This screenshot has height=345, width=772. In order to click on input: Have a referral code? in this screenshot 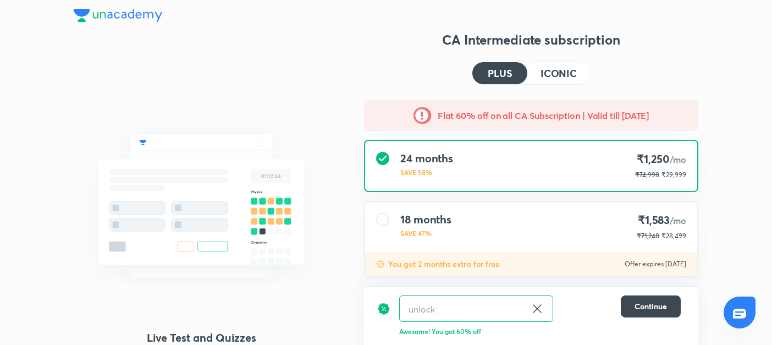, I will do `click(463, 308)`.